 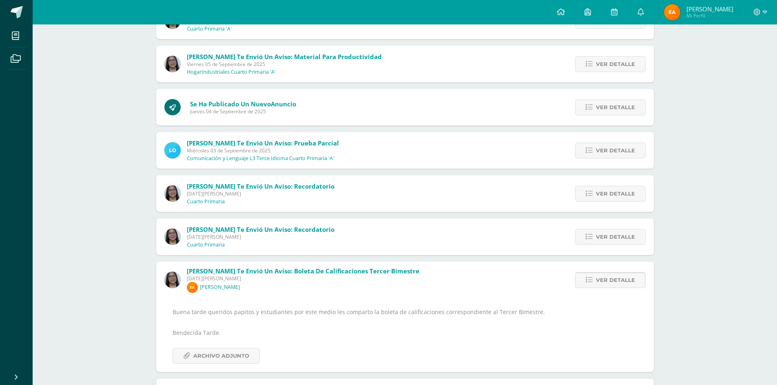 What do you see at coordinates (260, 159) in the screenshot?
I see `p: Comunicación y Lenguaje L3 Terce Idioma Cuarto Primaria 'A'` at bounding box center [260, 159].